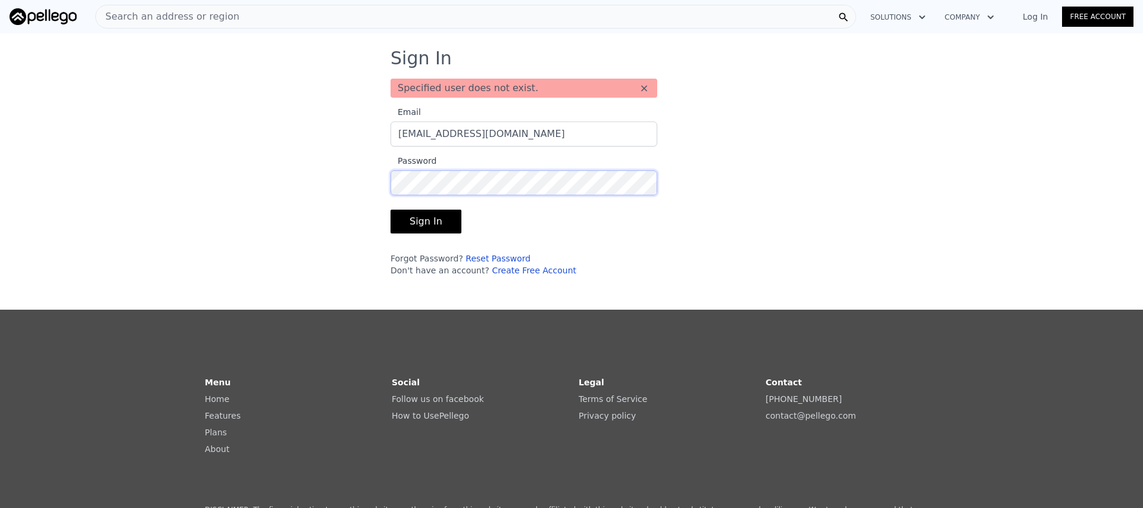  What do you see at coordinates (167, 17) in the screenshot?
I see `span: Search an address or region` at bounding box center [167, 17].